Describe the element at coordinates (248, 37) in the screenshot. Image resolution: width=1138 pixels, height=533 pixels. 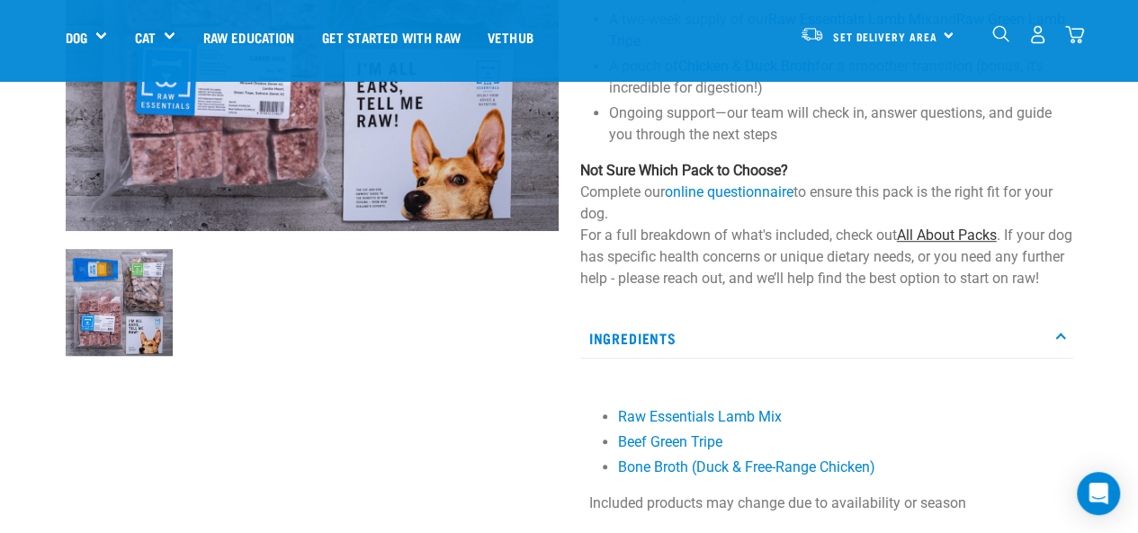
I see `a: Raw Education` at that location.